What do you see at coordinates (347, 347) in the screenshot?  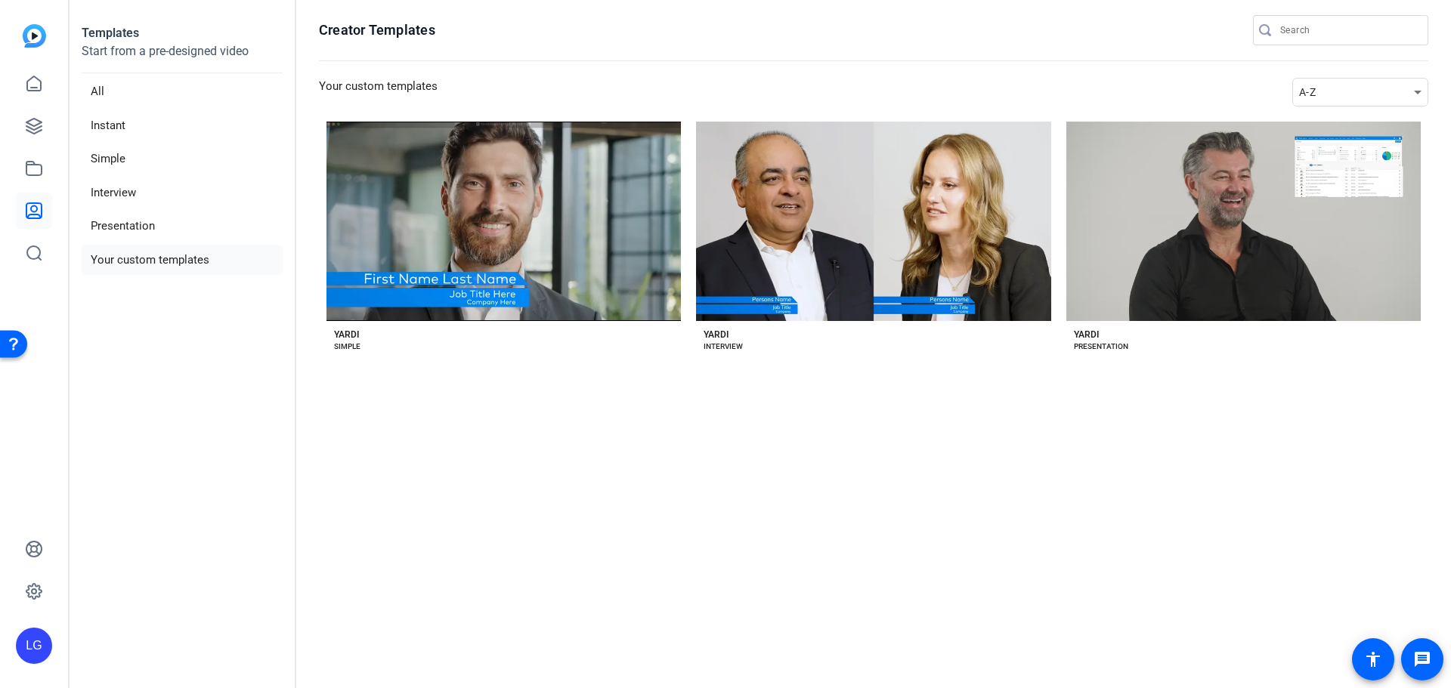 I see `div: SIMPLE` at bounding box center [347, 347].